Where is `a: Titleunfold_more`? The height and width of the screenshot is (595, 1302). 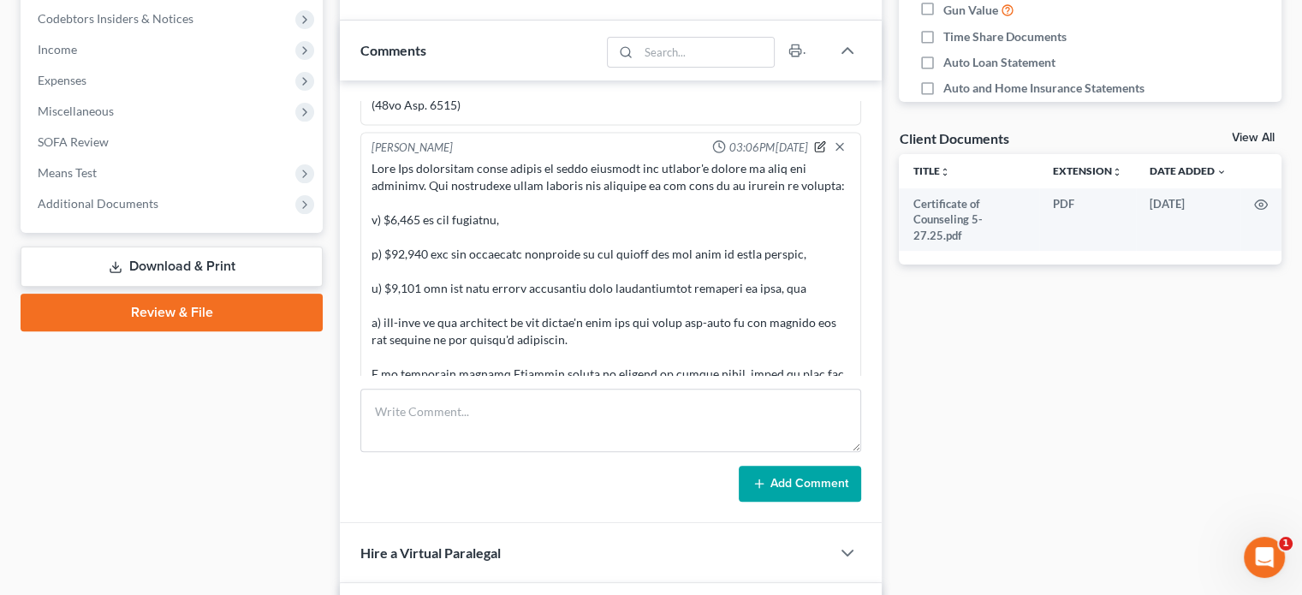 a: Titleunfold_more is located at coordinates (931, 170).